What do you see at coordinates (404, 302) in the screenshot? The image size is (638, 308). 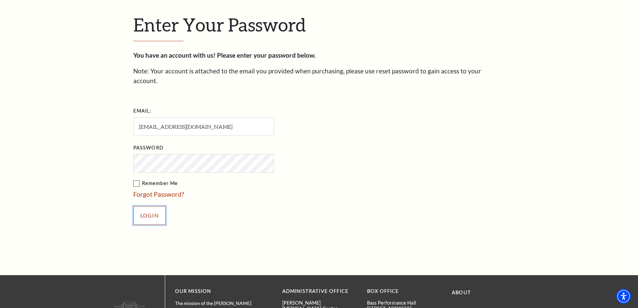 I see `p: Bass Performance Hall` at bounding box center [404, 302].